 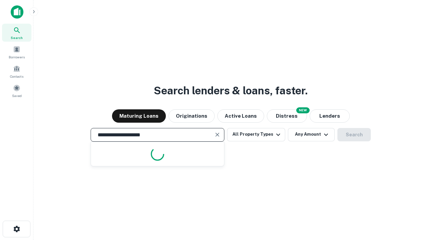 I want to click on div: Contacts, so click(x=17, y=71).